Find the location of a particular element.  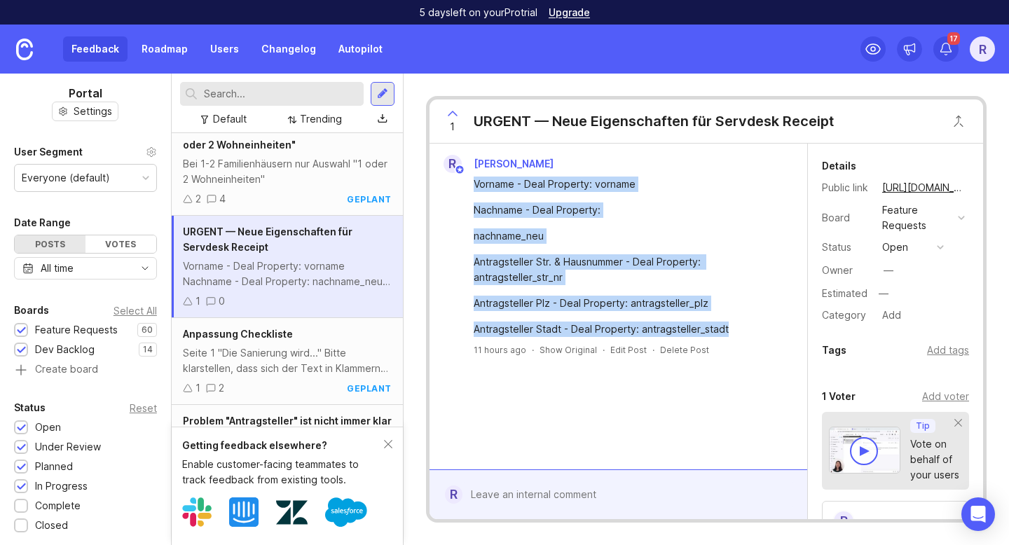

p: Tip is located at coordinates (922, 426).